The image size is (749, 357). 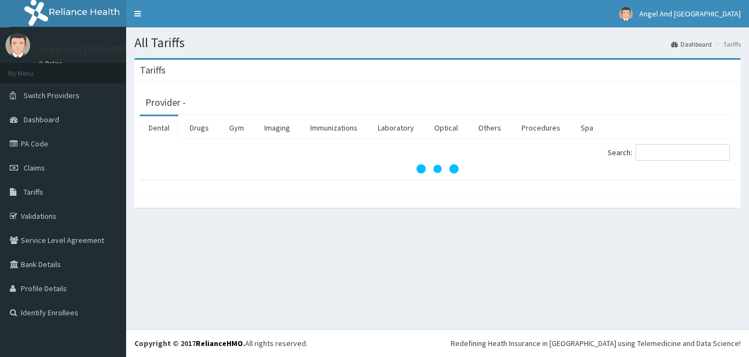 What do you see at coordinates (438, 343) in the screenshot?
I see `footer: All rights reserved.` at bounding box center [438, 343].